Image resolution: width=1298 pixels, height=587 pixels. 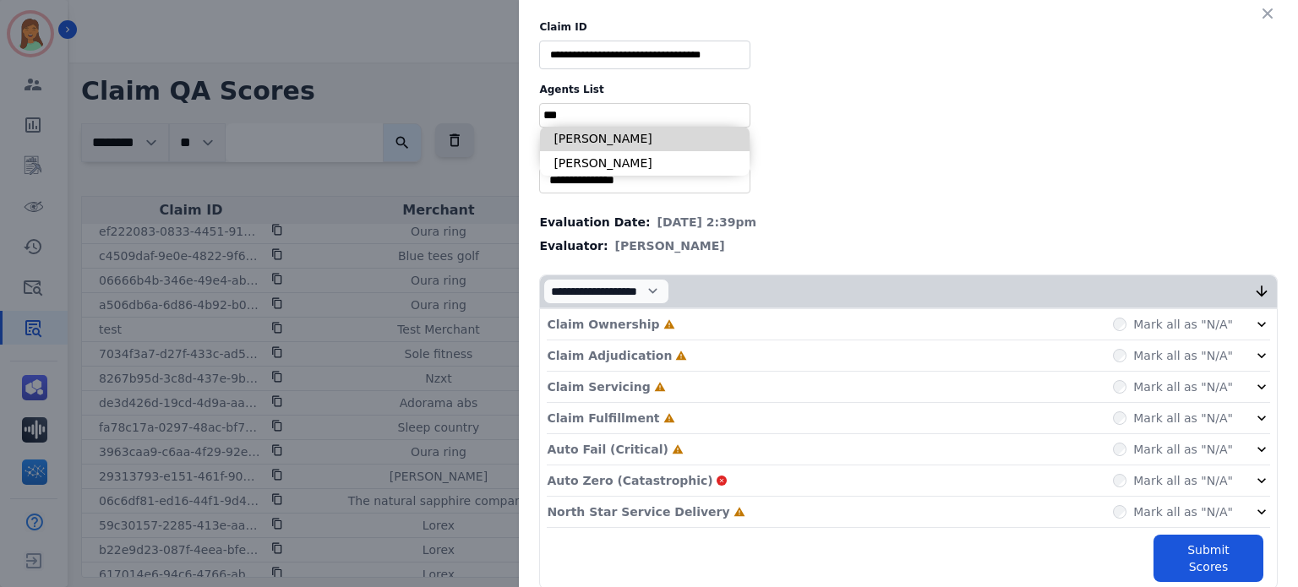 I want to click on div: Evaluator:, so click(x=908, y=246).